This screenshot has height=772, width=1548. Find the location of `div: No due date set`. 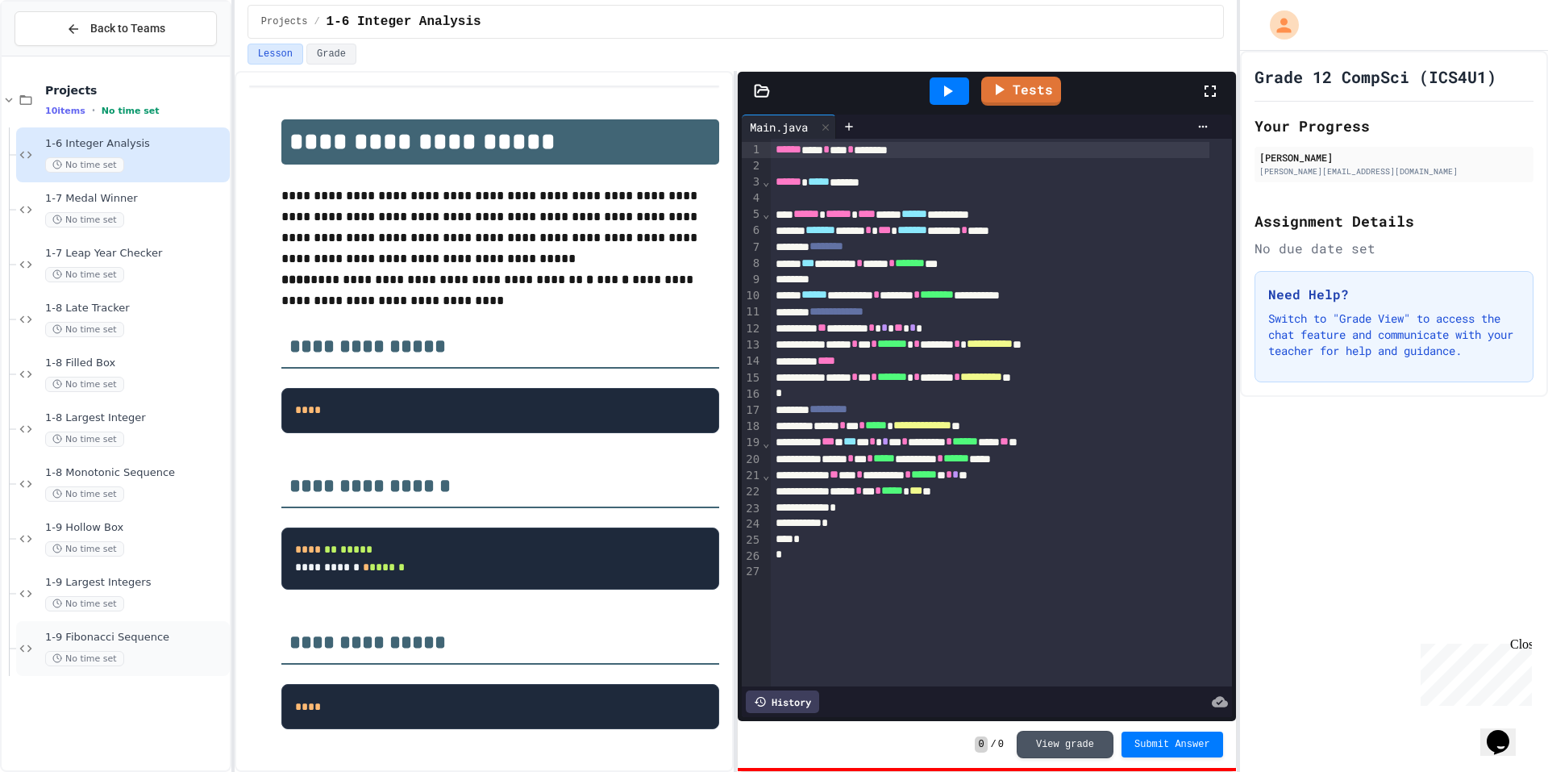

div: No due date set is located at coordinates (1394, 248).